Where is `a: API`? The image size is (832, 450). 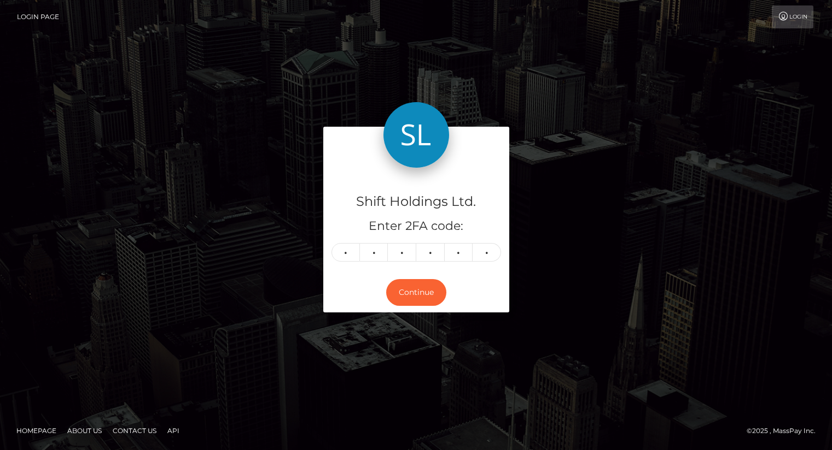 a: API is located at coordinates (173, 431).